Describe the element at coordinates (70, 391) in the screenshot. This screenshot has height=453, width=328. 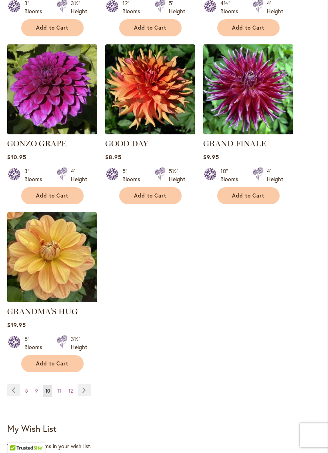
I see `span: 12` at that location.